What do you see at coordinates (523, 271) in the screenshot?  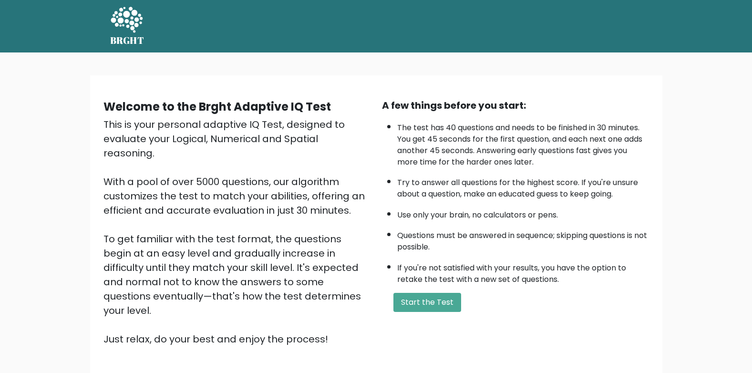 I see `li: If you're not satisfied with your results, you have the option to retake the test with a new set ...` at bounding box center [523, 271].